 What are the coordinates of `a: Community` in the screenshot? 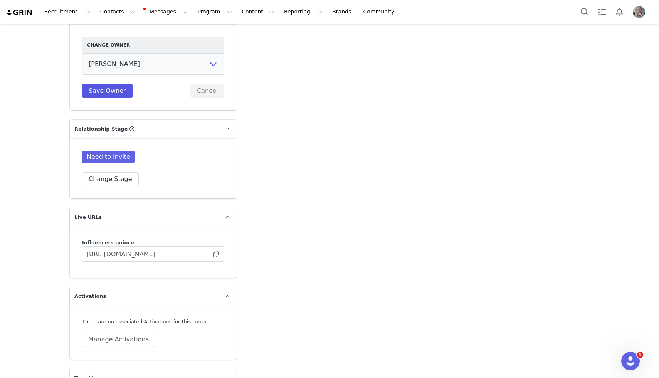 It's located at (381, 12).